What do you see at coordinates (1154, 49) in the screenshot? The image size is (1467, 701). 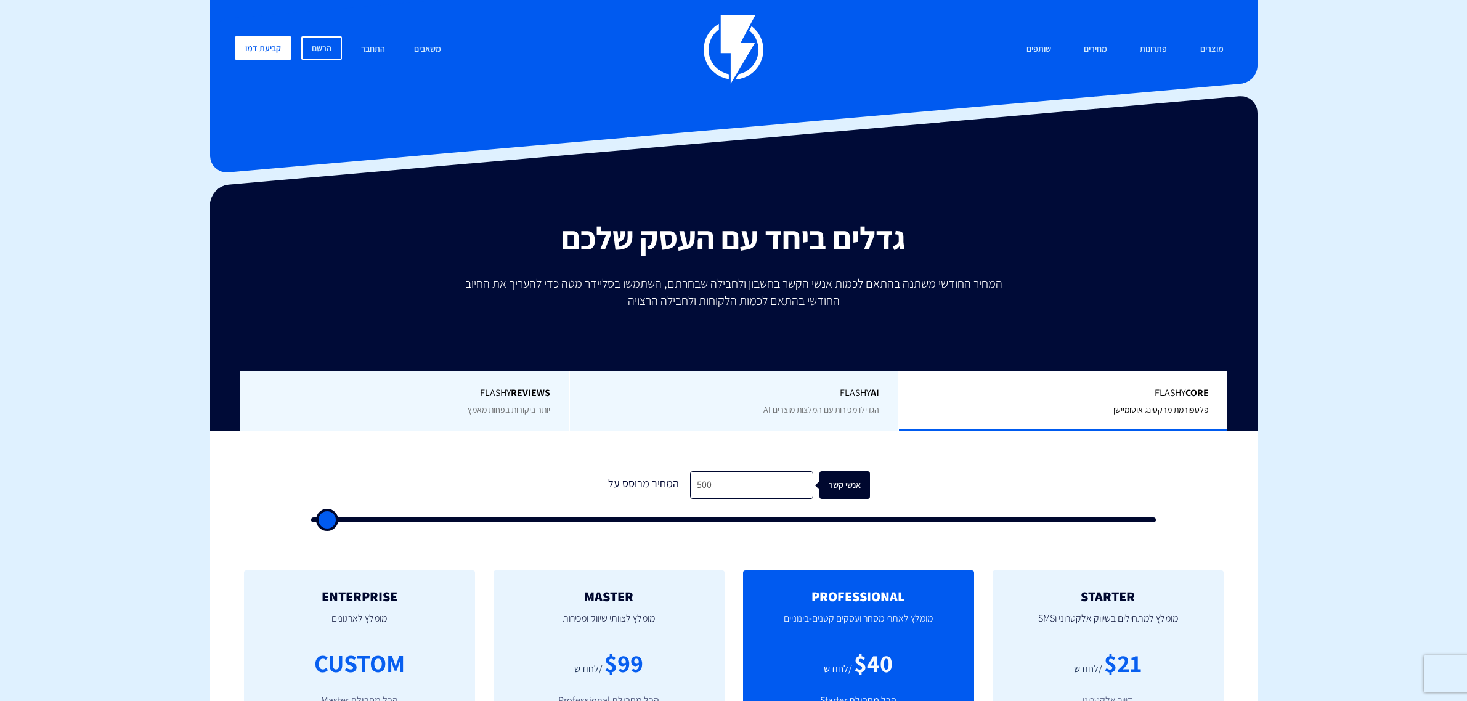 I see `a: פתרונות` at bounding box center [1154, 49].